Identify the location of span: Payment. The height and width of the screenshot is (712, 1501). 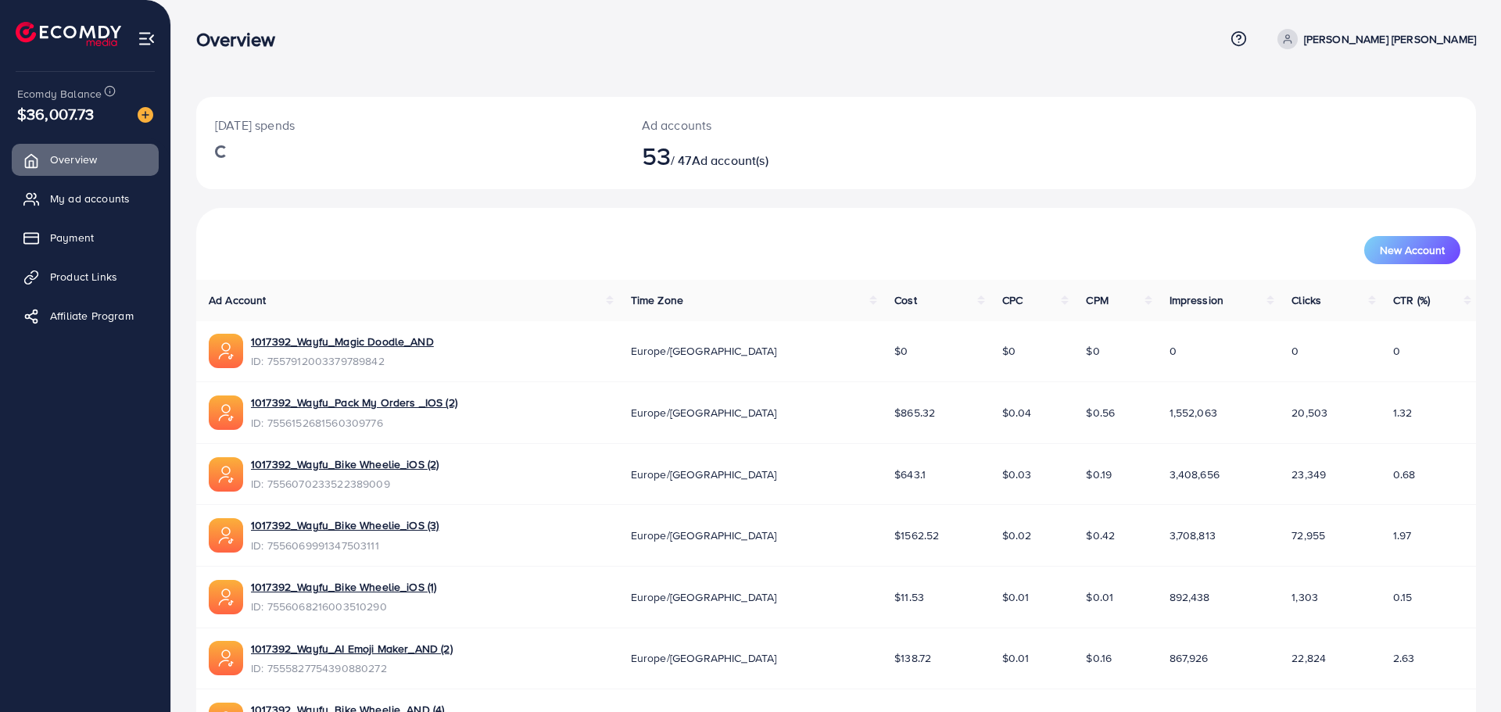
(72, 238).